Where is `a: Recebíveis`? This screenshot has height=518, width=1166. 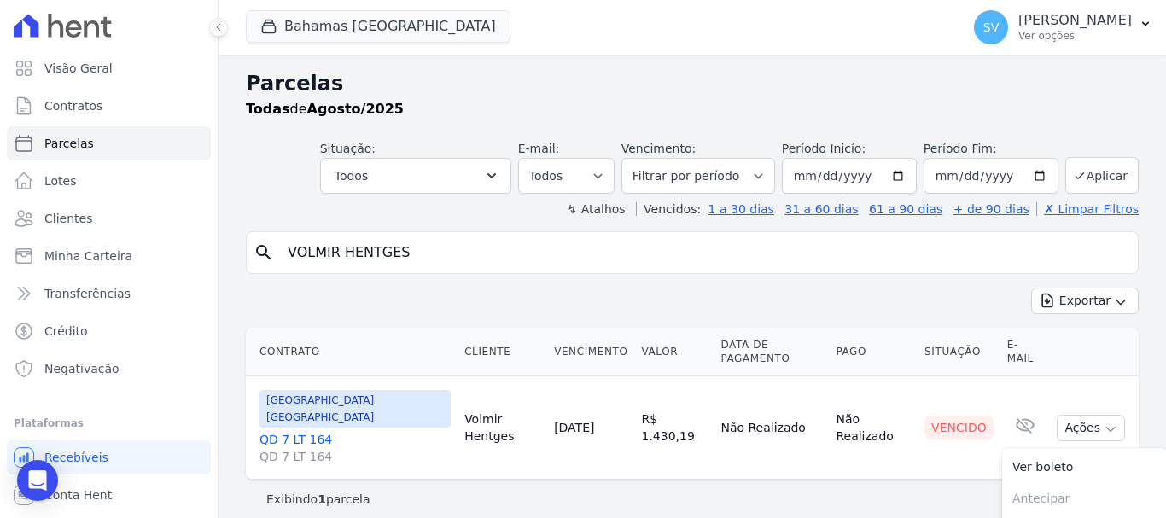
a: Recebíveis is located at coordinates (108, 457).